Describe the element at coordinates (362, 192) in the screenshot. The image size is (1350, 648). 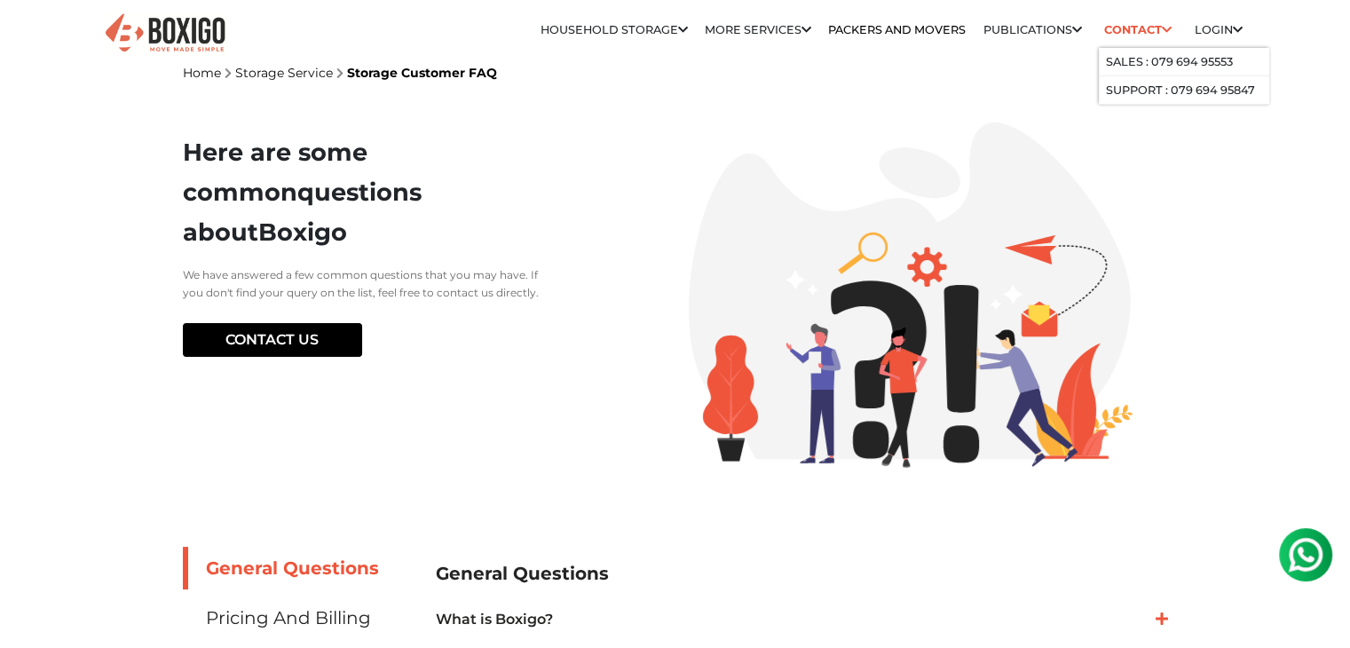
I see `h1: Here are some questions about` at that location.